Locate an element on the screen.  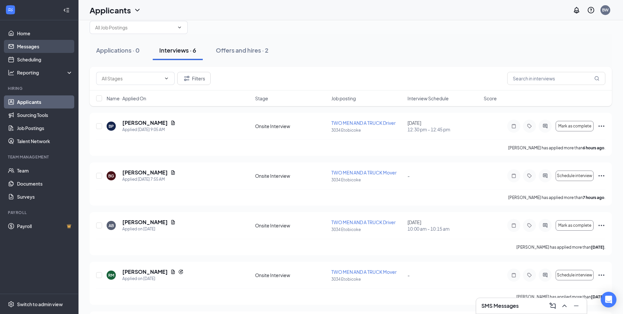
div: Switch to admin view is located at coordinates (40, 305).